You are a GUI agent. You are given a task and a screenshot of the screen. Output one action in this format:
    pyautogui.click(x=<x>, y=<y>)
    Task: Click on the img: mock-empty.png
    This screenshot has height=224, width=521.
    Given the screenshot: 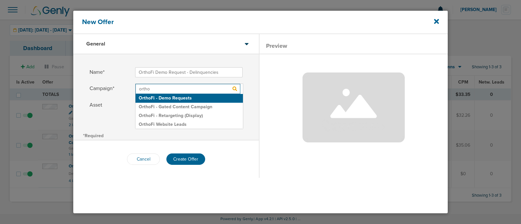 What is the action you would take?
    pyautogui.click(x=354, y=107)
    